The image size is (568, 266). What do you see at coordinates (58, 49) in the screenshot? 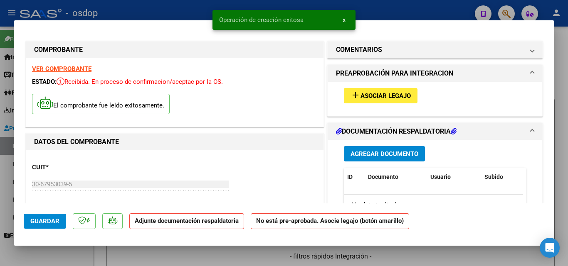
I see `strong: COMPROBANTE` at bounding box center [58, 49].